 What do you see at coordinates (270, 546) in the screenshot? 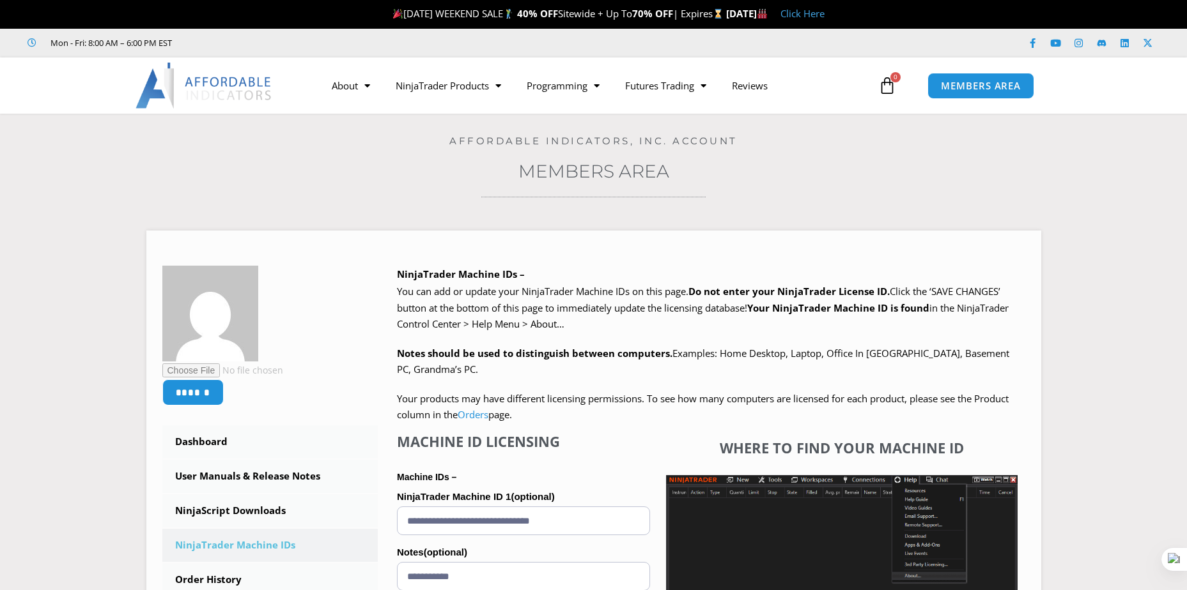
I see `a: NinjaTrader Machine IDs` at bounding box center [270, 546].